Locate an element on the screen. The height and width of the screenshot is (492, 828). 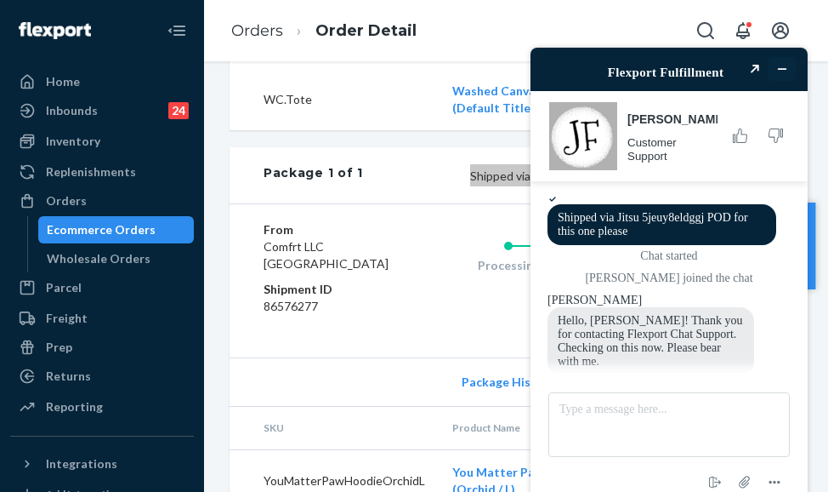
button: End chat is located at coordinates (205, 455).